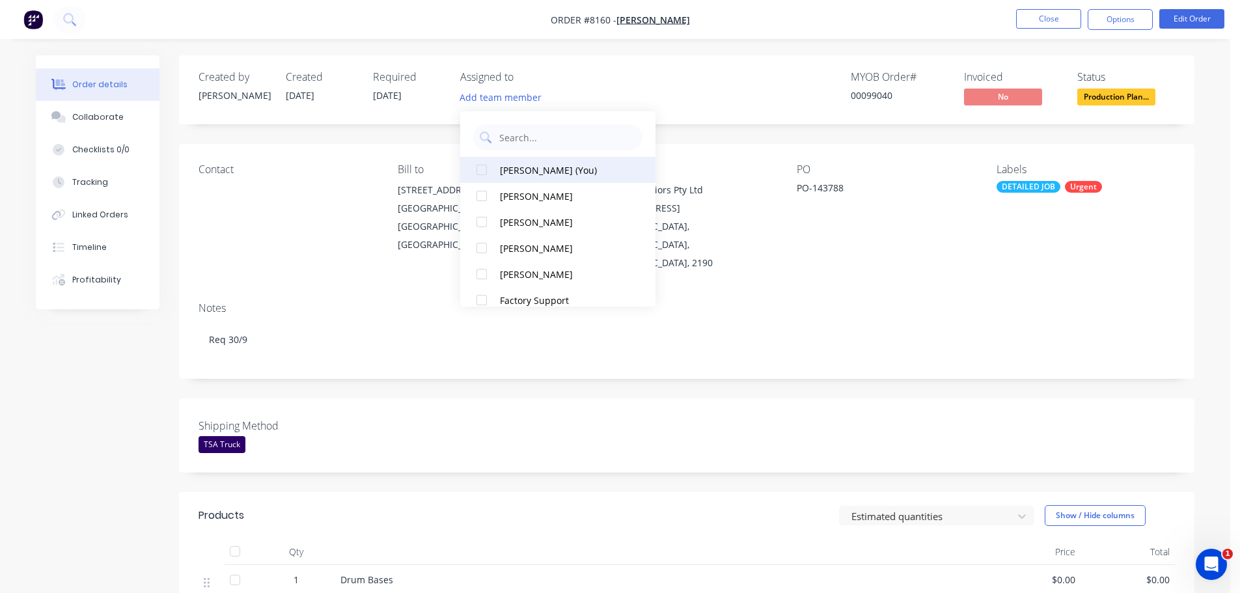  I want to click on button: Order details, so click(98, 85).